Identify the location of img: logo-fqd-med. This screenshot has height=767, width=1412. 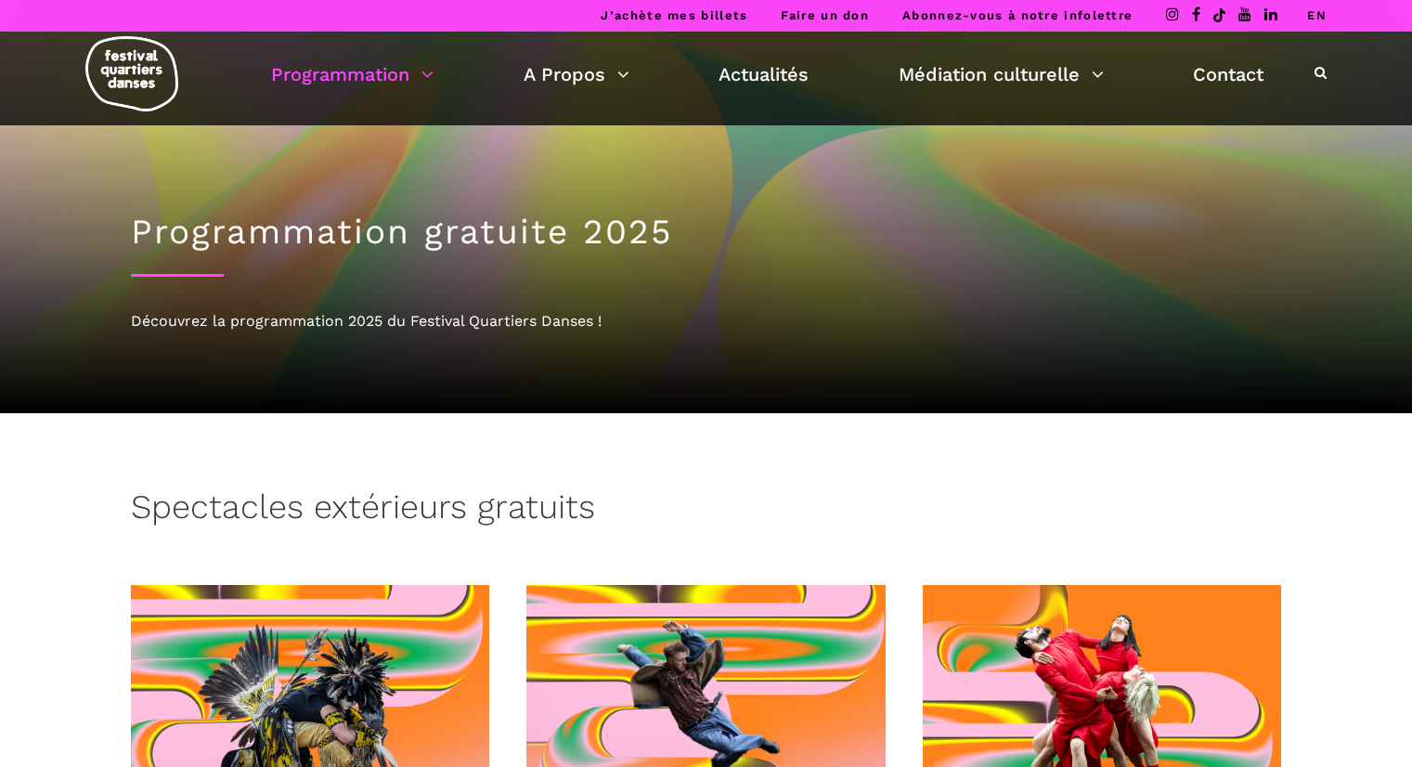
(132, 73).